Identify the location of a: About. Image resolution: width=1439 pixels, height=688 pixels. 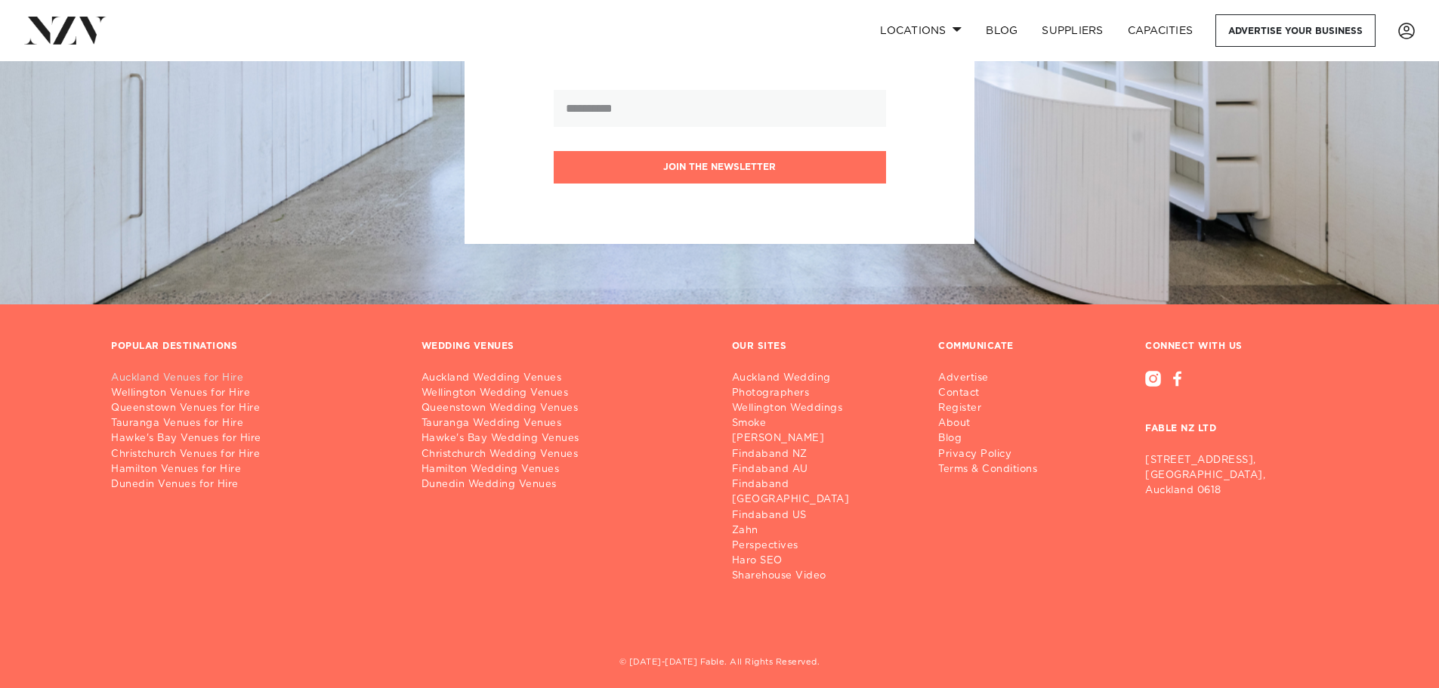
(993, 424).